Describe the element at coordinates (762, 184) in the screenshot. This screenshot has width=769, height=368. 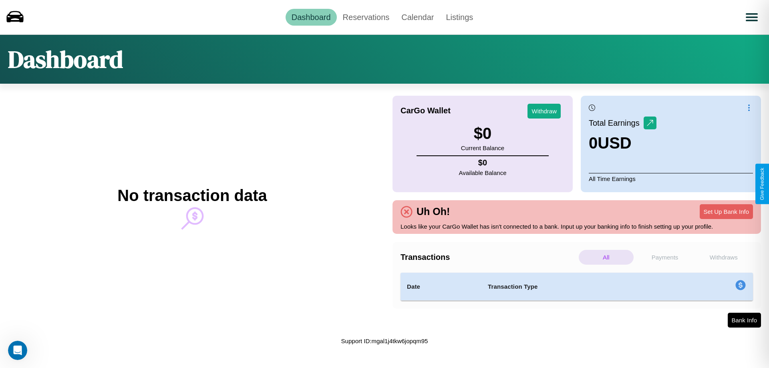
I see `div: Give Feedback` at that location.